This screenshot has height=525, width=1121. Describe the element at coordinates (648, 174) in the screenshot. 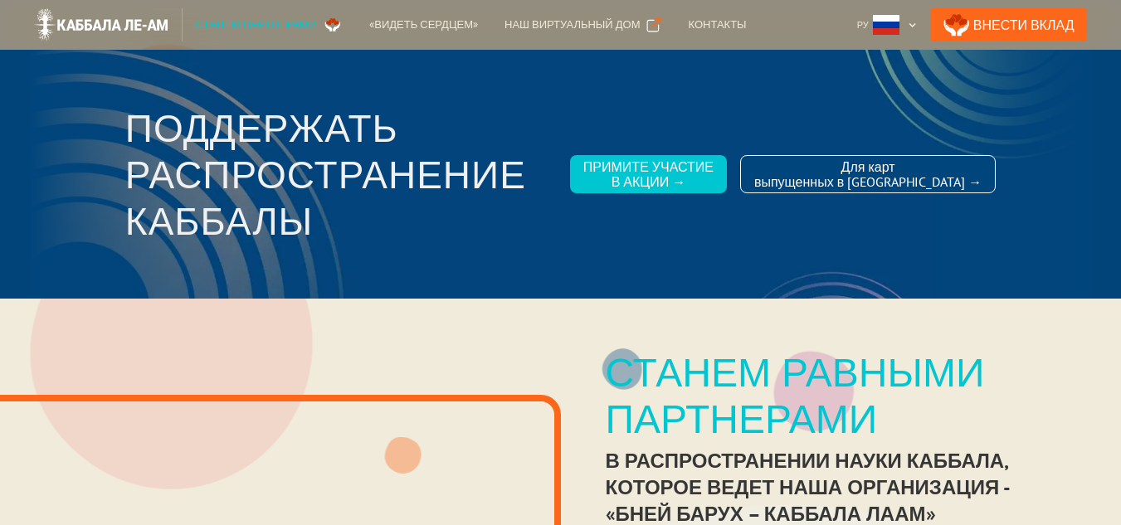

I see `a: Примите участиев акции →` at that location.